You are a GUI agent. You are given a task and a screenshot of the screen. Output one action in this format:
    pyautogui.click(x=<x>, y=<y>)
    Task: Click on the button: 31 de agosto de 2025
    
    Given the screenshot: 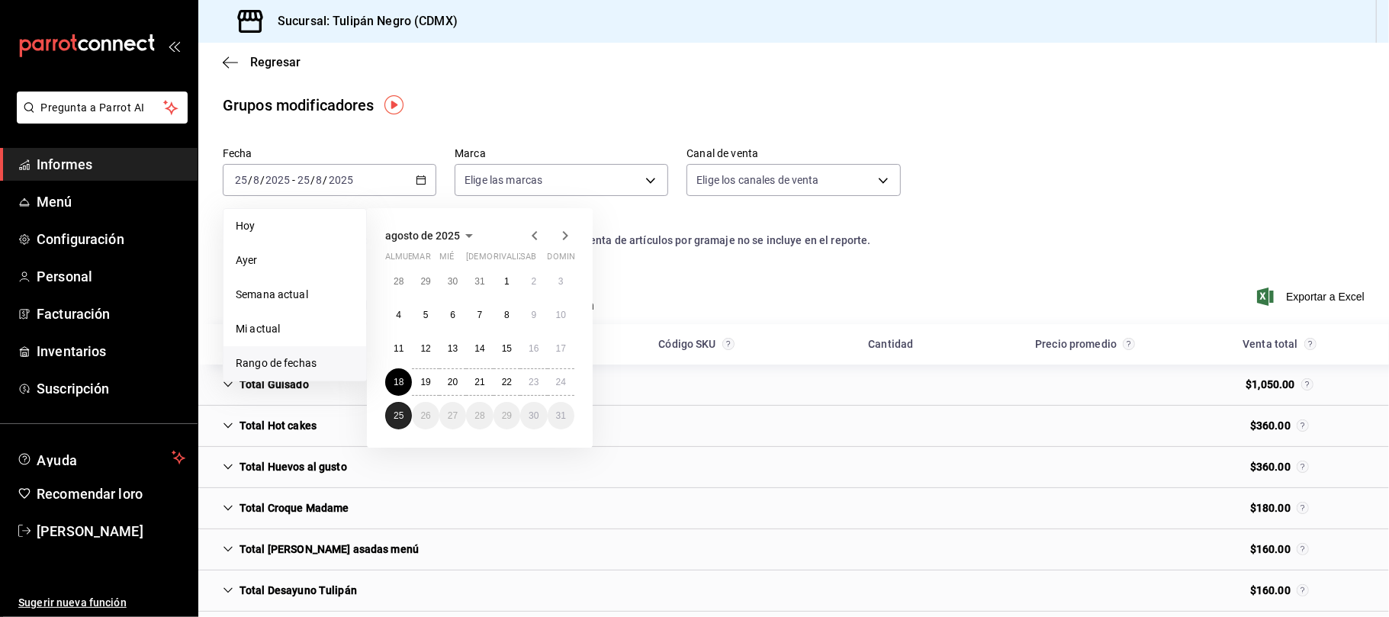 What is the action you would take?
    pyautogui.click(x=561, y=416)
    